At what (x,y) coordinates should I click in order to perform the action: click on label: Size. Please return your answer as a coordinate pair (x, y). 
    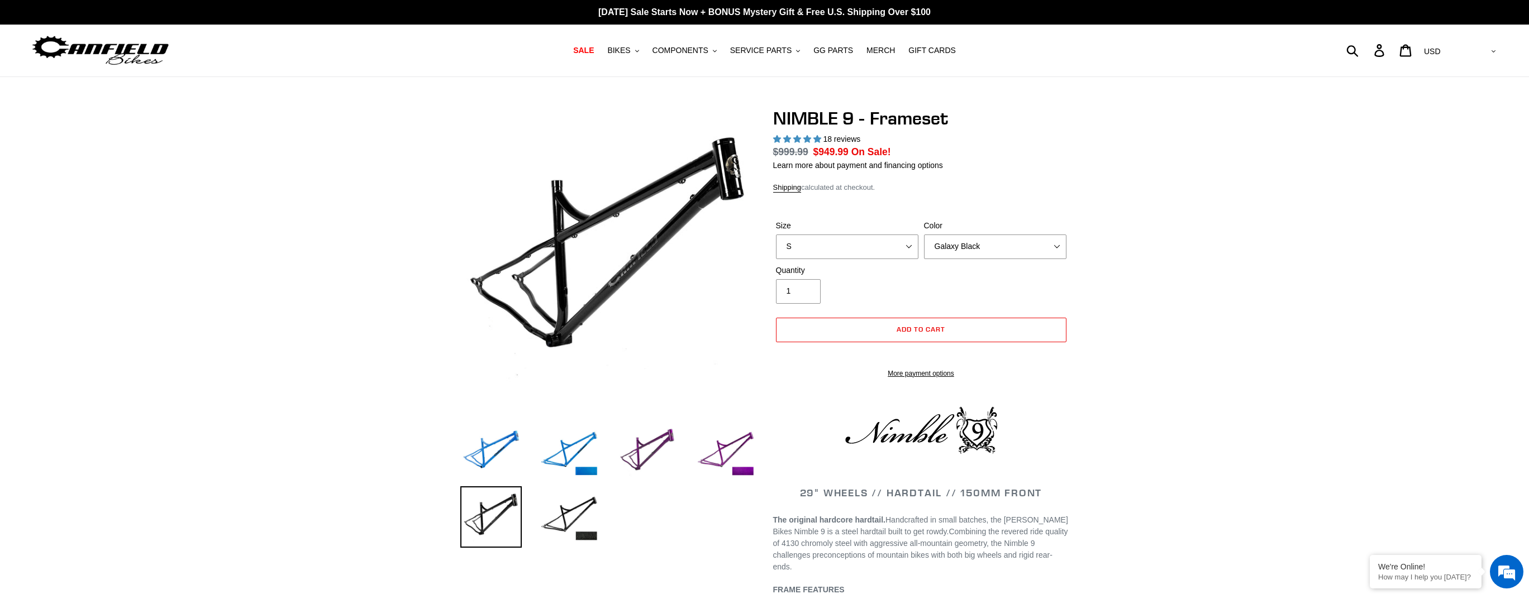
    Looking at the image, I should click on (847, 226).